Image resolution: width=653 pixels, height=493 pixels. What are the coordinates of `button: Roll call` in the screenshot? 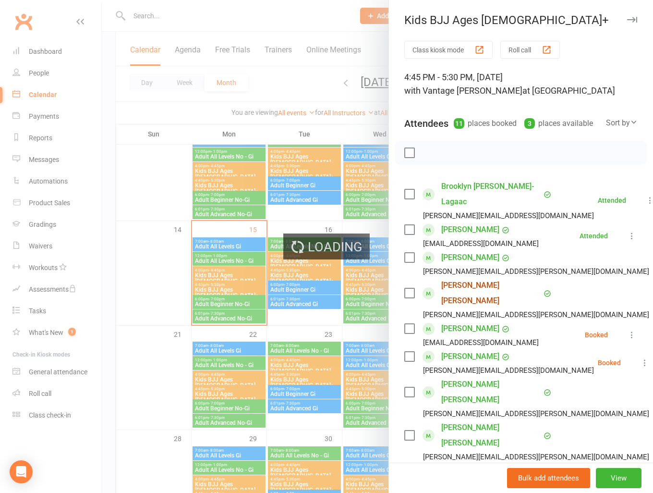 It's located at (530, 49).